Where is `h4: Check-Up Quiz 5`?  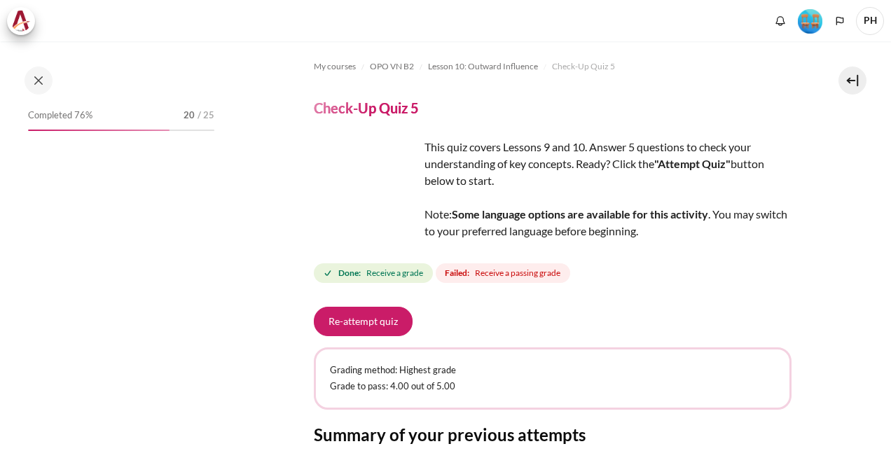
h4: Check-Up Quiz 5 is located at coordinates (366, 108).